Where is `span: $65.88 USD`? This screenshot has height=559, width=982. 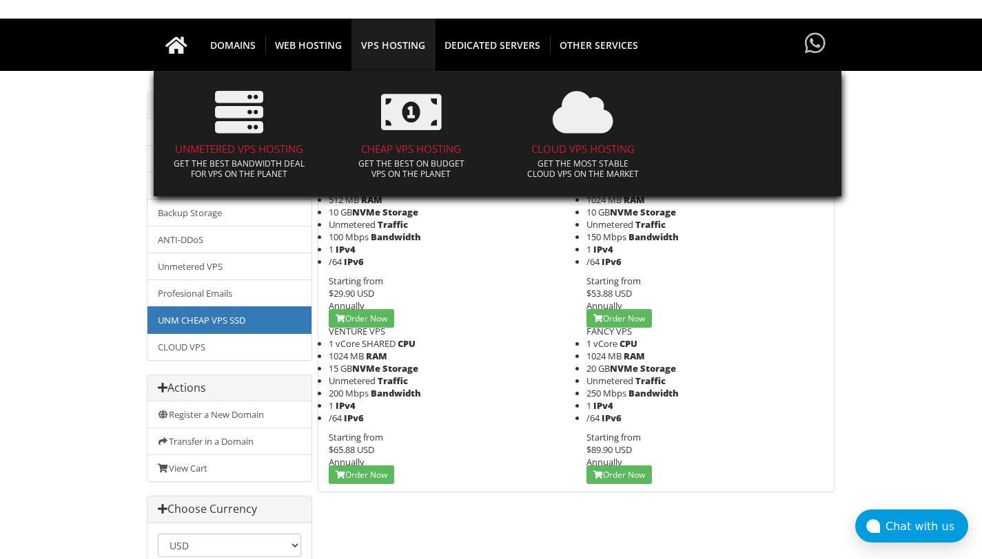
span: $65.88 USD is located at coordinates (351, 450).